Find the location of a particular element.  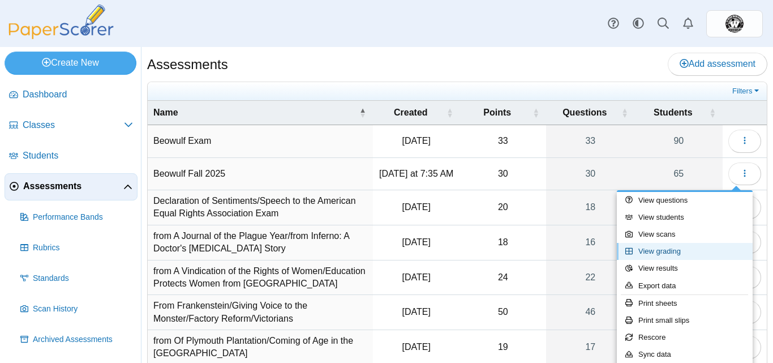

span: Add assessment is located at coordinates (718, 63).